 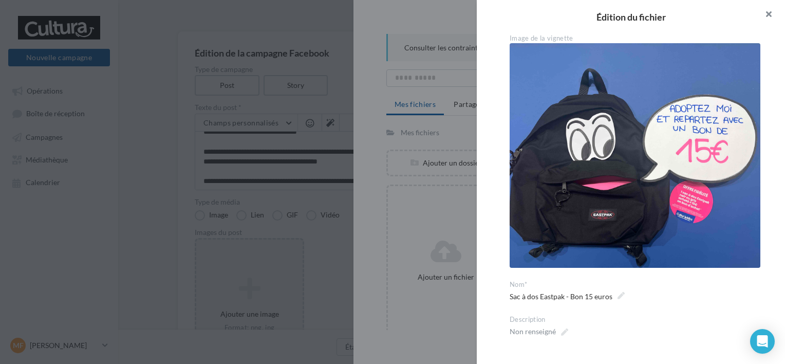 I want to click on div: Tags, so click(x=635, y=354).